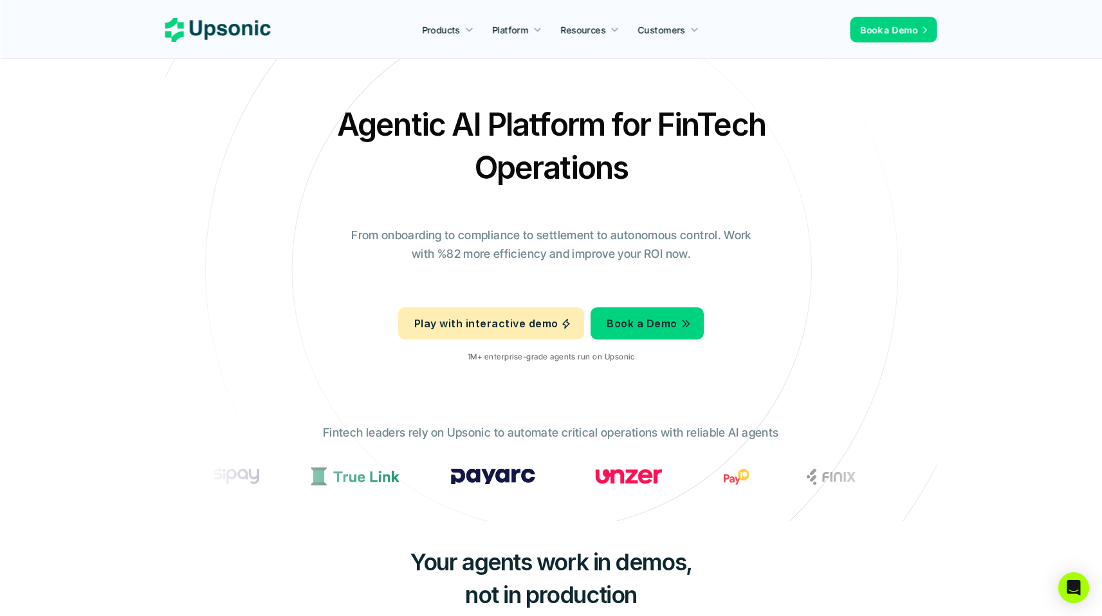 This screenshot has width=1102, height=616. Describe the element at coordinates (510, 30) in the screenshot. I see `p: Platform` at that location.